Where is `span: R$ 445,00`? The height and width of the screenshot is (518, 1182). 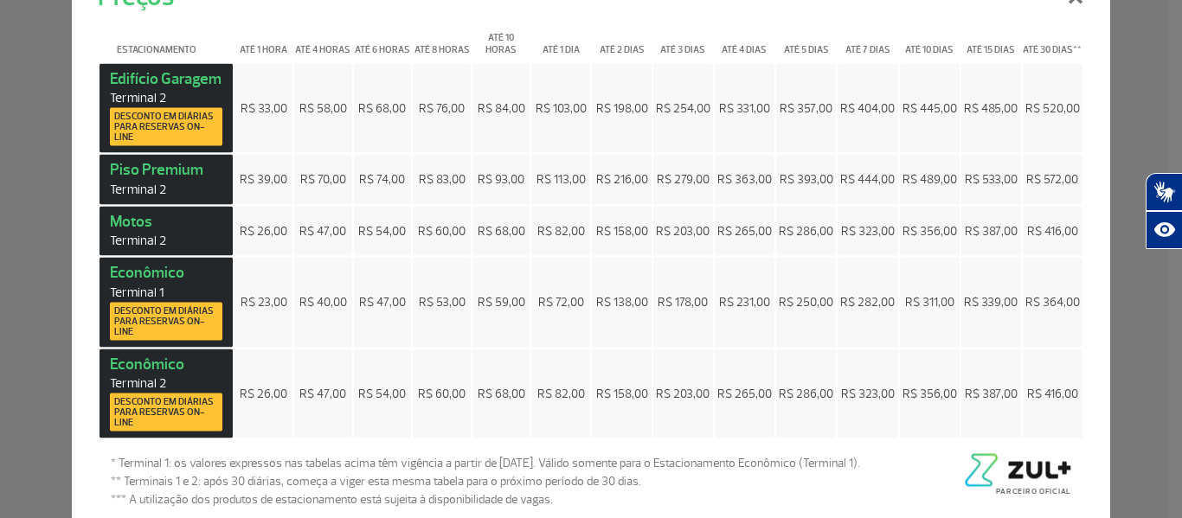 span: R$ 445,00 is located at coordinates (929, 107).